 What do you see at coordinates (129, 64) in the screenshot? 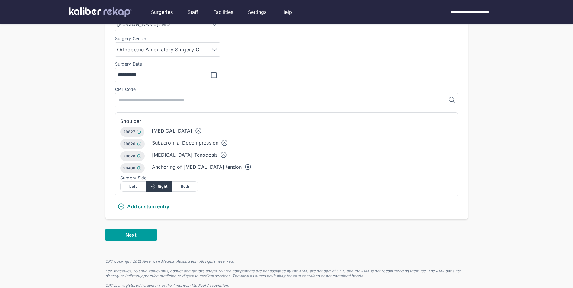
I see `div: Surgery Date` at bounding box center [129, 64].